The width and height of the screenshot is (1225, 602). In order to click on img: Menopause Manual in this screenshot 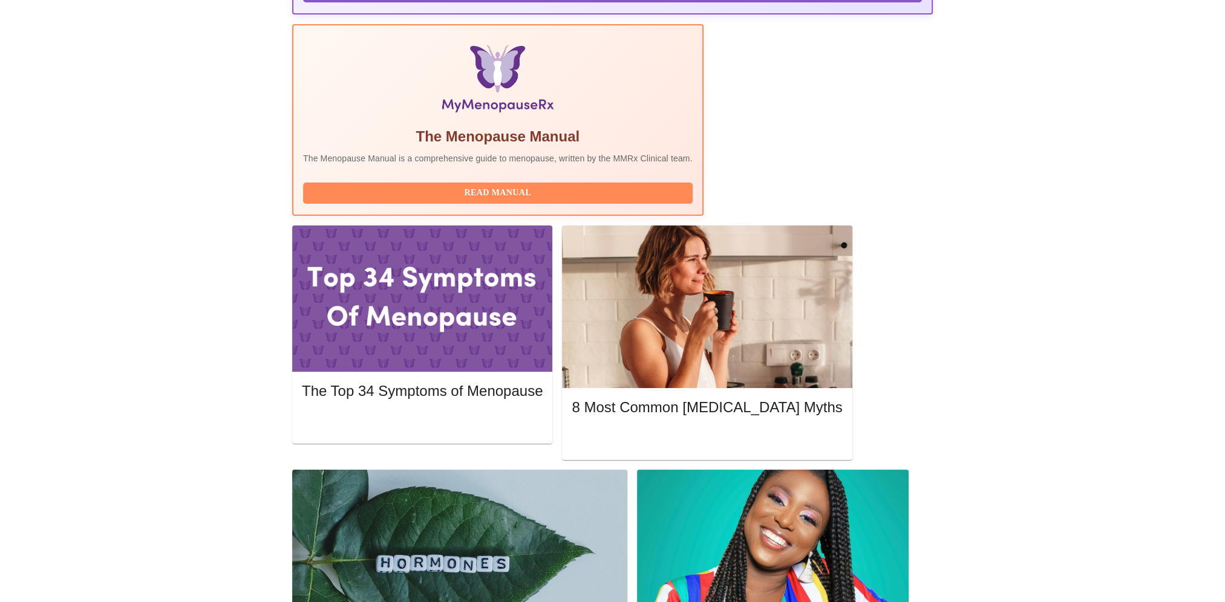, I will do `click(497, 81)`.